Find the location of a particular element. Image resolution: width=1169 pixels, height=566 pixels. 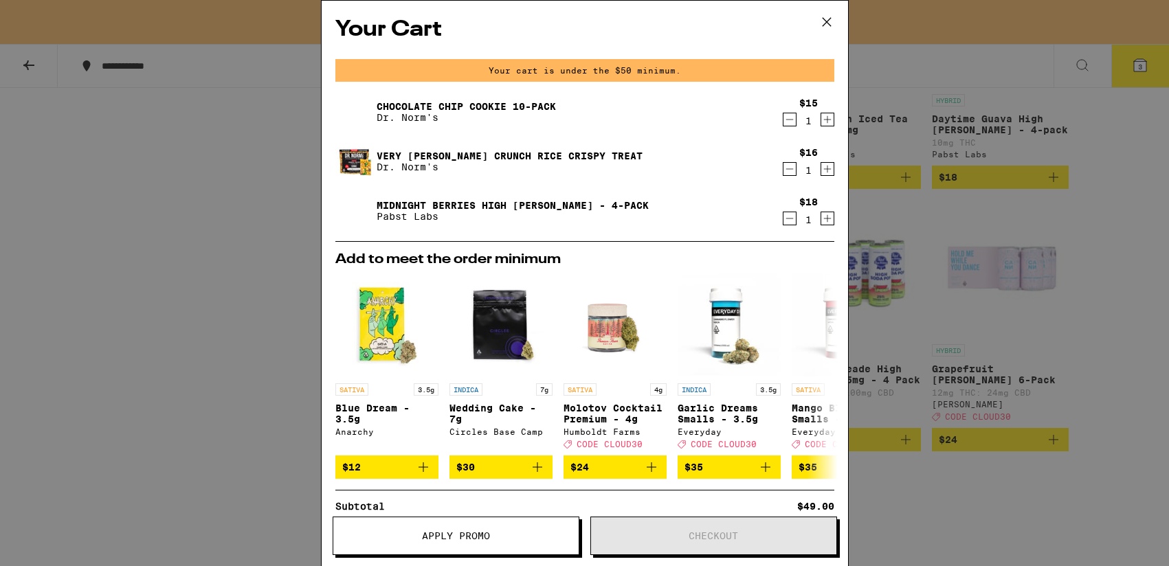

span: $30 is located at coordinates (465, 467).